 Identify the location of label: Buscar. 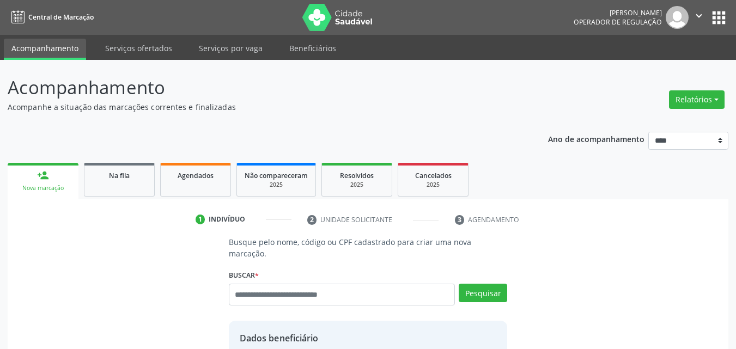
(244, 275).